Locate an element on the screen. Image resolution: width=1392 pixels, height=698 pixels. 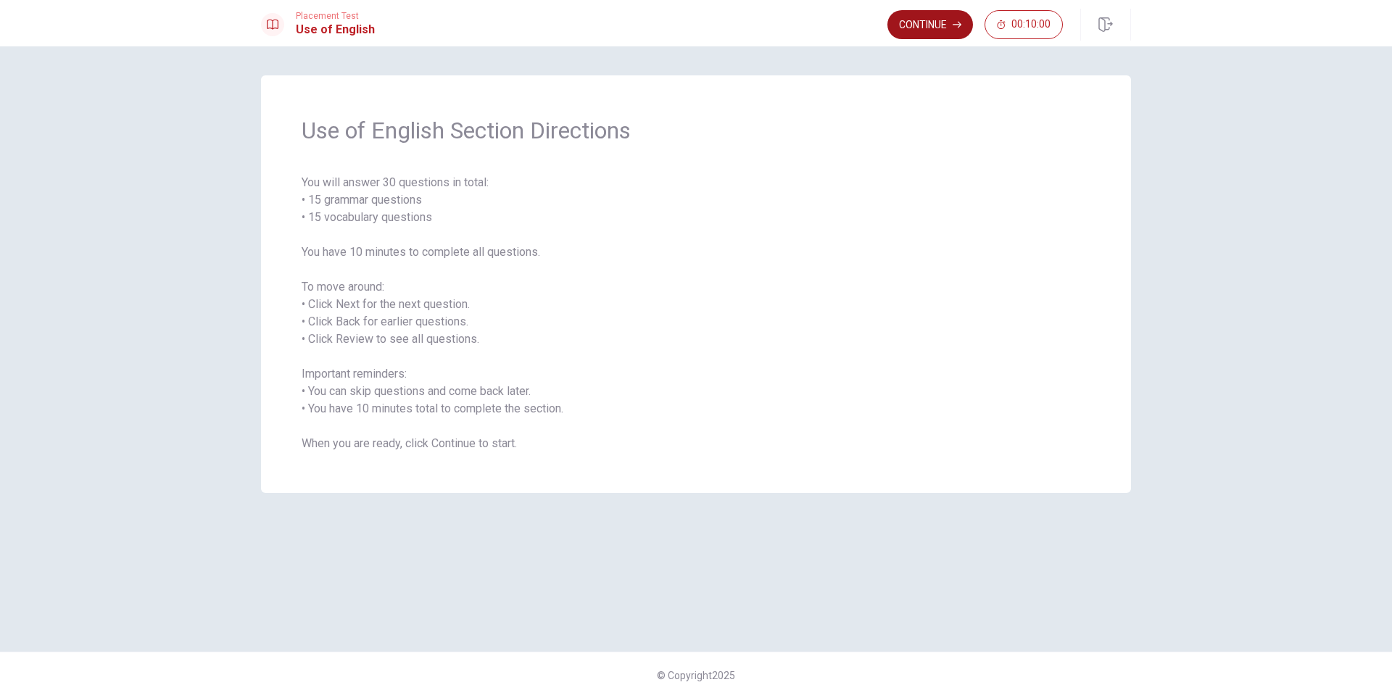
button: Continue is located at coordinates (930, 25).